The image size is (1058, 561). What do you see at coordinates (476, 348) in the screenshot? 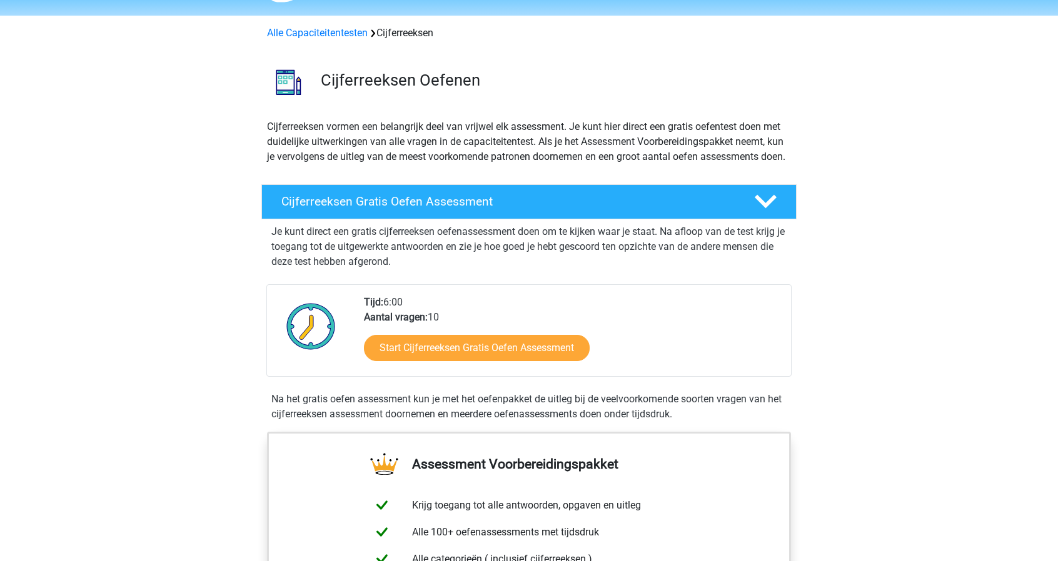
I see `a: Start Cijferreeksen Gratis Oefen Assessment` at bounding box center [476, 348].